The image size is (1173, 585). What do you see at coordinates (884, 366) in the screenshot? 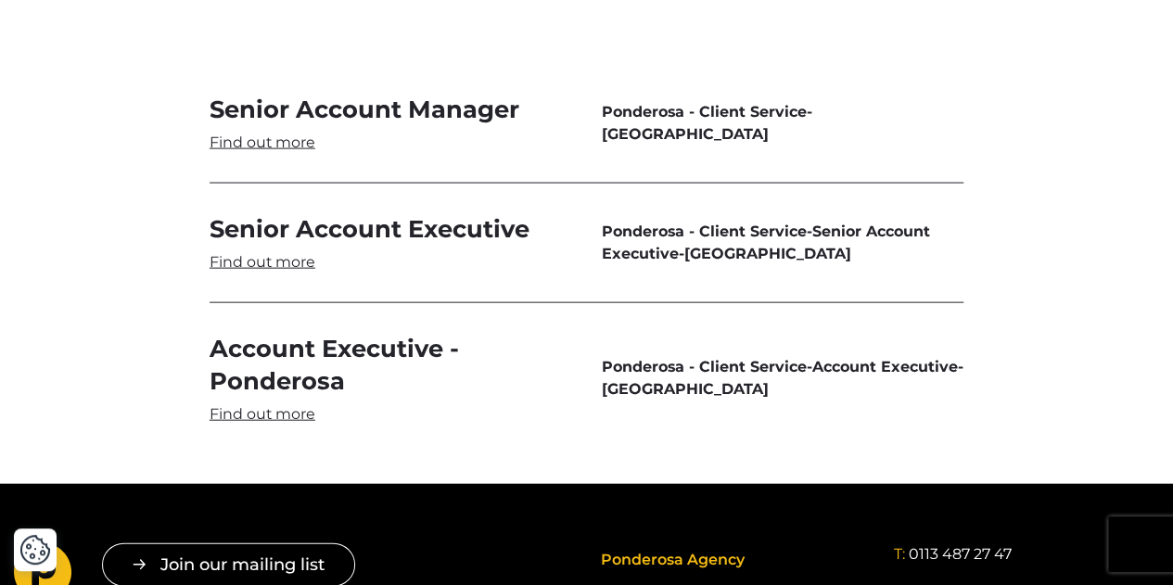
I see `span: Account Executive` at bounding box center [884, 366].